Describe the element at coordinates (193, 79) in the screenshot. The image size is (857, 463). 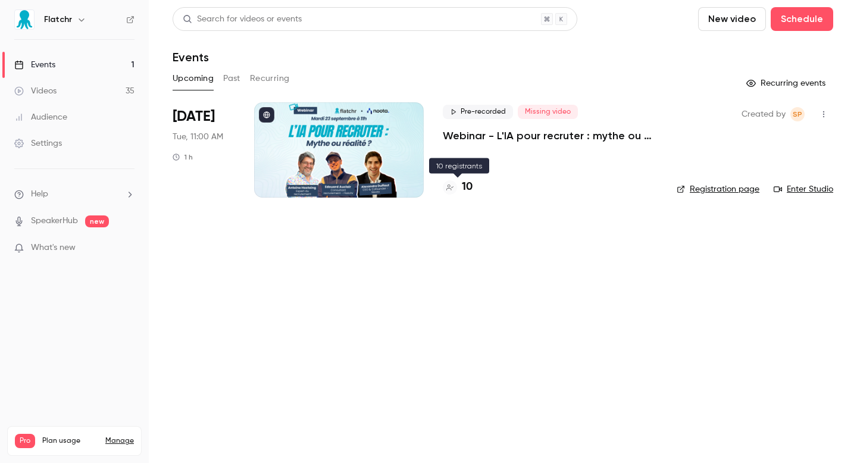
I see `button: Upcoming` at that location.